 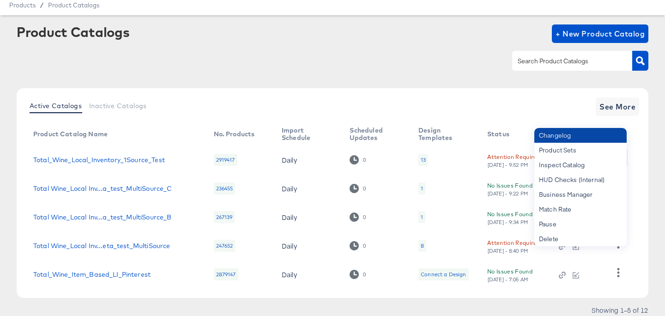 What do you see at coordinates (620, 310) in the screenshot?
I see `div: Showing 1–5 of 12` at bounding box center [620, 310].